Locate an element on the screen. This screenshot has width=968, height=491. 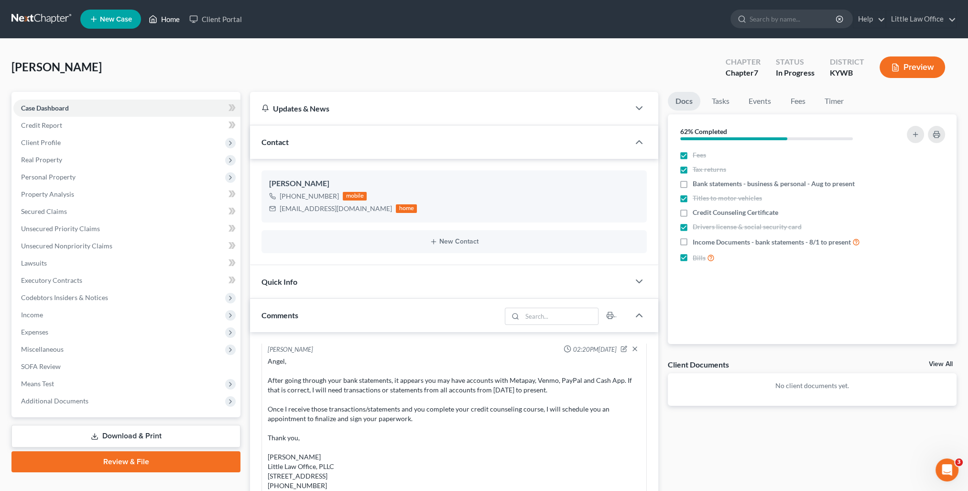
a: Executory Contracts is located at coordinates (127, 280).